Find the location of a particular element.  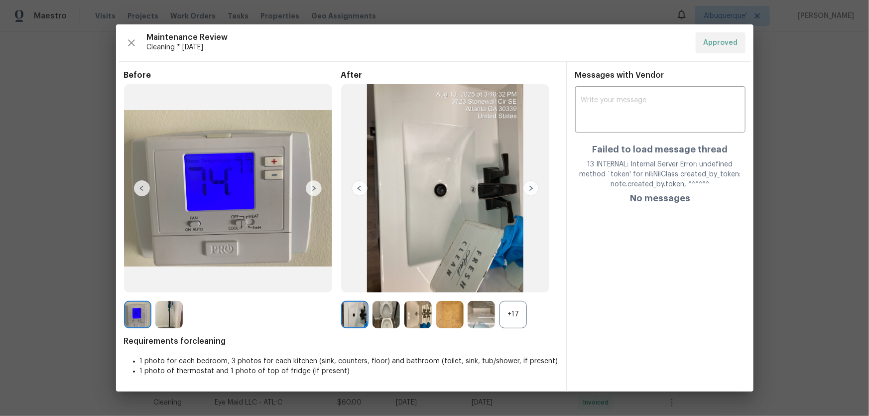

div: +17 is located at coordinates (513, 314).